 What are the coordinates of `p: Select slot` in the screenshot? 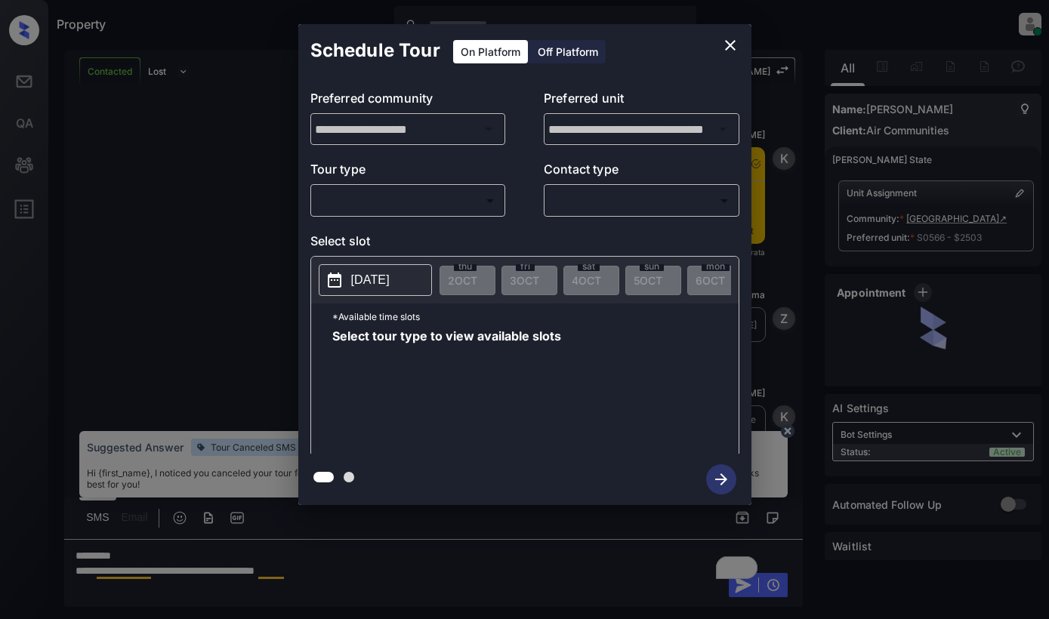 It's located at (525, 244).